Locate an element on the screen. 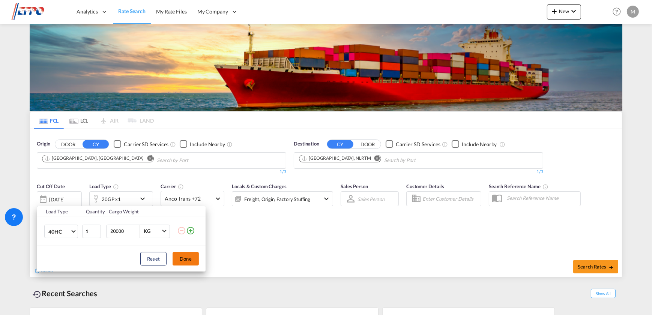 The height and width of the screenshot is (315, 652). md-icon: icon-minus-circle-outline is located at coordinates (182, 231).